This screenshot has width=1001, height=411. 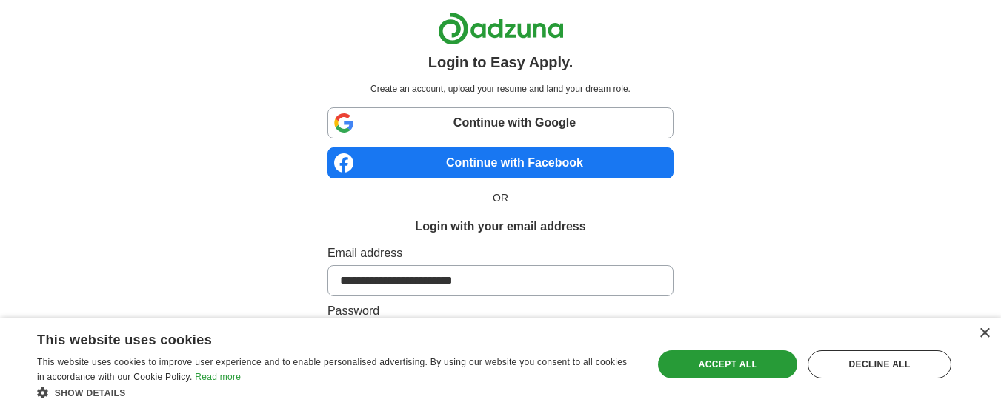 What do you see at coordinates (336, 393) in the screenshot?
I see `div: Show details` at bounding box center [336, 393].